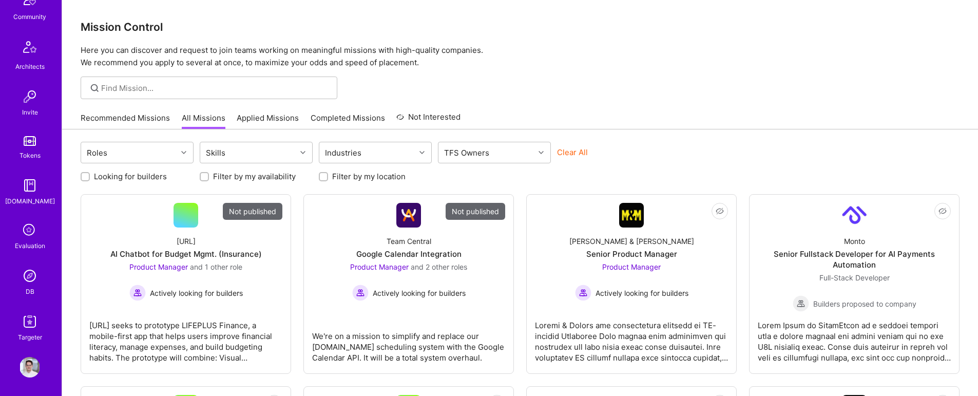 This screenshot has width=978, height=396. Describe the element at coordinates (467, 152) in the screenshot. I see `div: TFS Owners` at that location.